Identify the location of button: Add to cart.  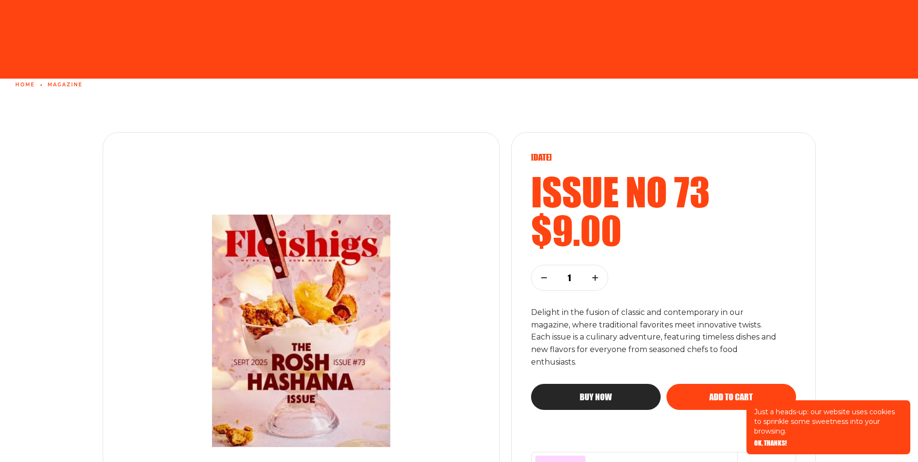
(731, 397).